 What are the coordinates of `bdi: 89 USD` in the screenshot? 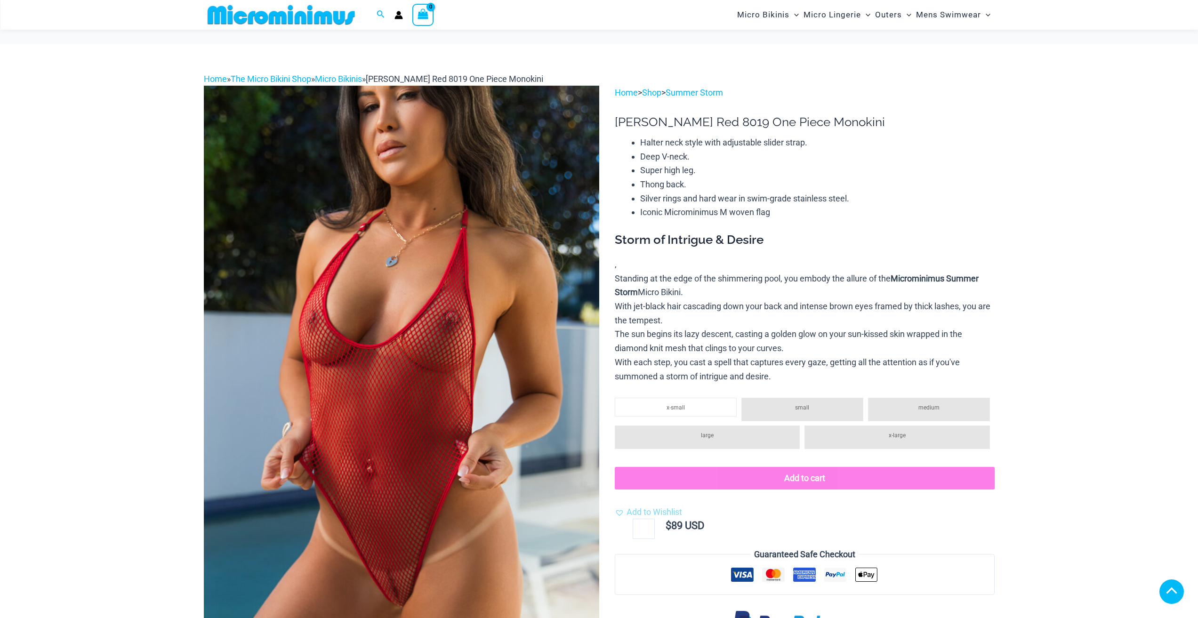 It's located at (685, 525).